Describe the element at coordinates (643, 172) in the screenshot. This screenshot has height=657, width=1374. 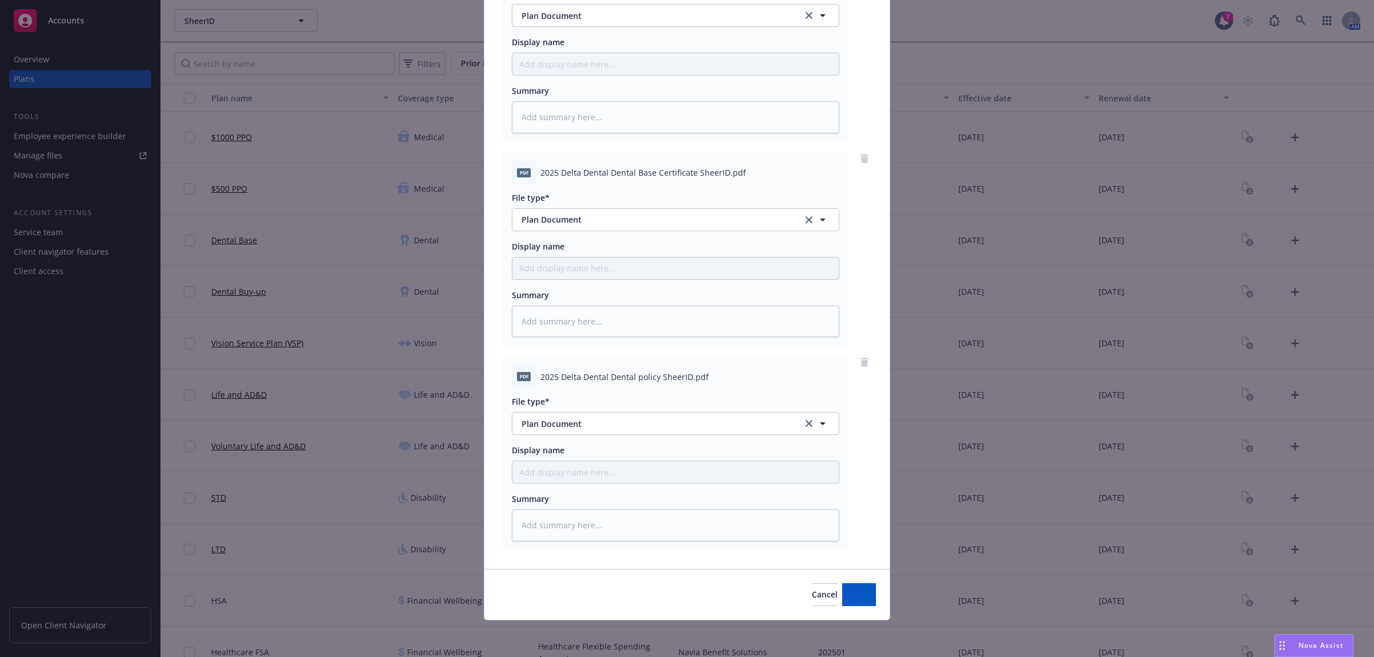
I see `span: 2025 Delta Dental Dental Base Certificate SheerID.pdf` at that location.